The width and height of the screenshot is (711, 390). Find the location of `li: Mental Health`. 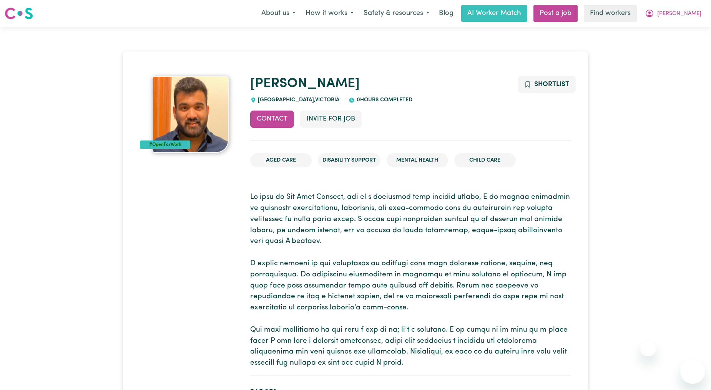

li: Mental Health is located at coordinates (417, 161).